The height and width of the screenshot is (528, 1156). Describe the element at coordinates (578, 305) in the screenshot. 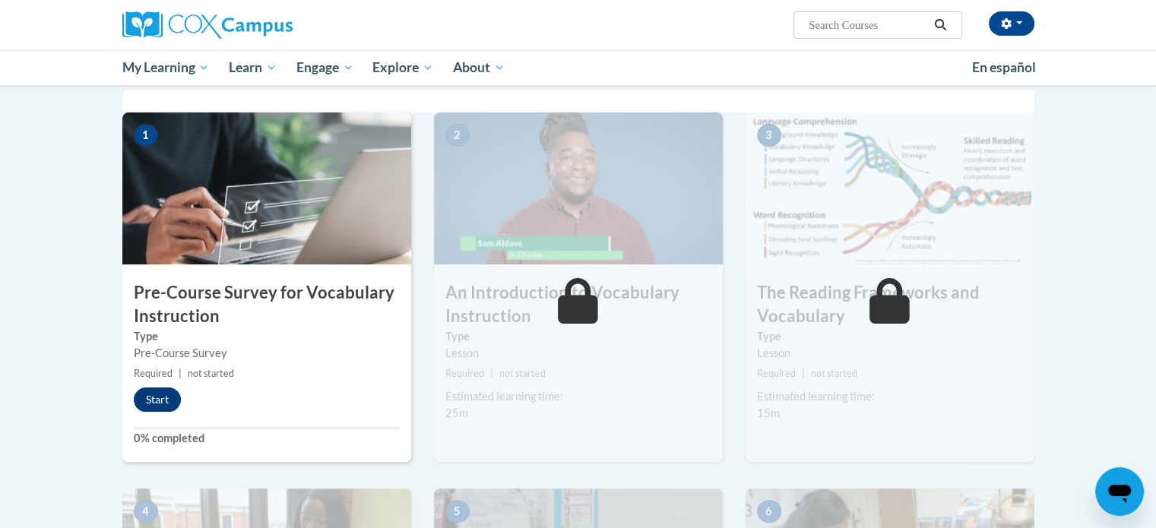

I see `h3: An Introduction to Vocabulary Instruction` at that location.